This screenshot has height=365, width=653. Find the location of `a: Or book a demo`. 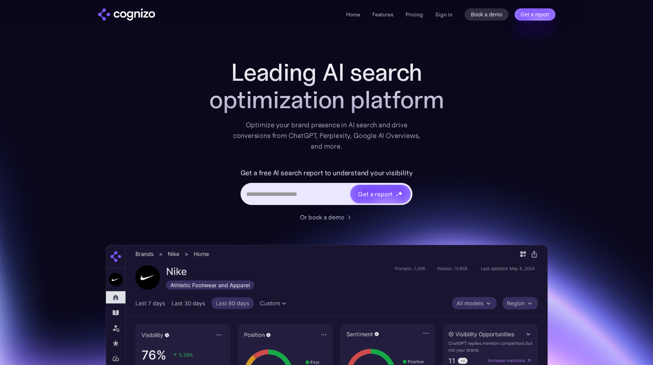

a: Or book a demo is located at coordinates (327, 217).